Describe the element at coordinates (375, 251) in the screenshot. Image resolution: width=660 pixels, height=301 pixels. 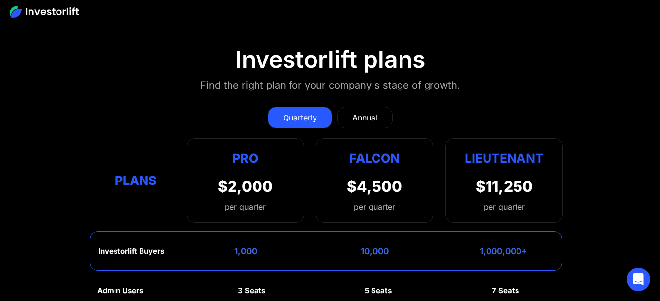
I see `div: 10,000` at that location.